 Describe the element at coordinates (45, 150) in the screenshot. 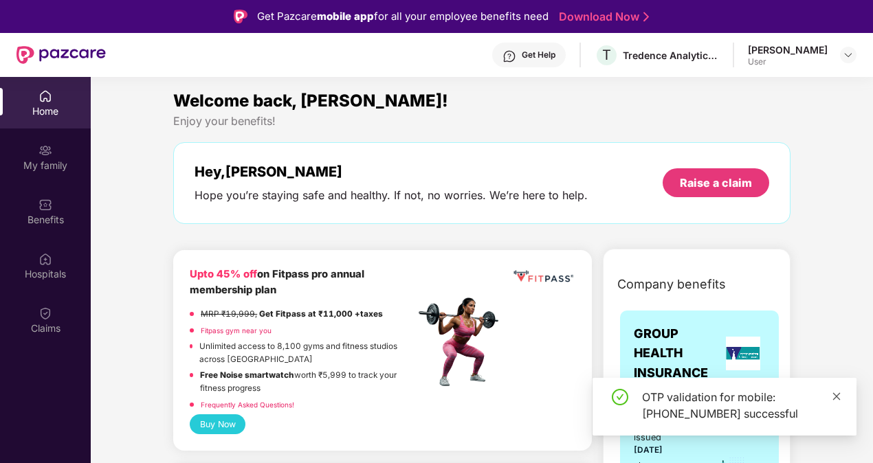

I see `img: svg+xml;base64,PHN2ZyB3aWR0aD0iMjAiIGhlaWdodD0iMjAiIHZpZXdCb3g9IjAgMCAyMCAyMCIgZmlsbD0ibm9uZSIgeG...` at that location.